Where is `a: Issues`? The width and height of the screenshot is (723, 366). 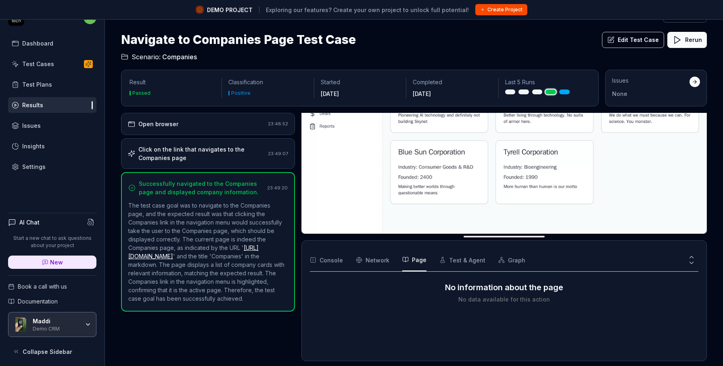
a: Issues is located at coordinates (52, 125).